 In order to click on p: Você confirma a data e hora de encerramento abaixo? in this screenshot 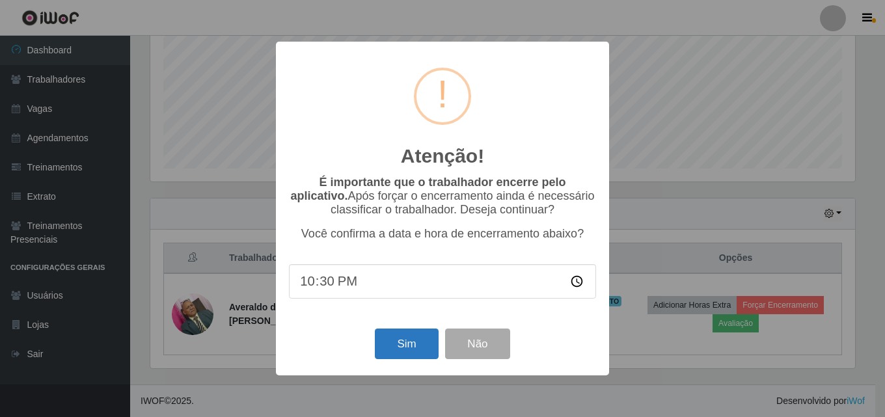, I will do `click(443, 234)`.